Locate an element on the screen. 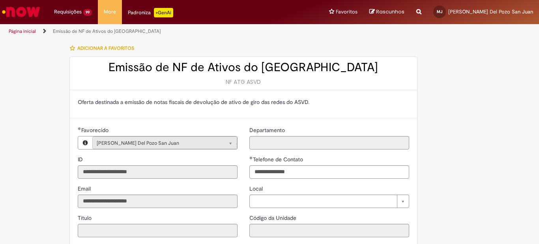  div: Padroniza is located at coordinates (150, 13).